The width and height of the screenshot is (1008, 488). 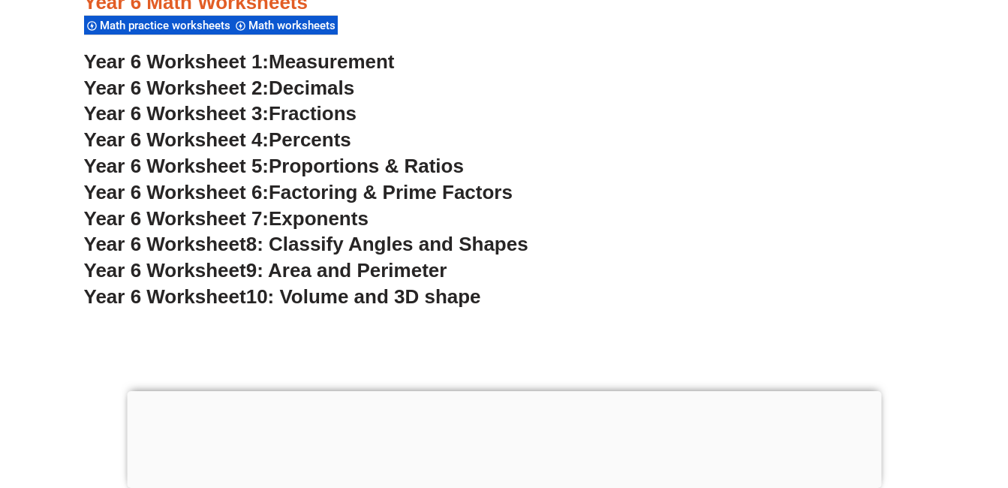 I want to click on span: Percents, so click(x=310, y=140).